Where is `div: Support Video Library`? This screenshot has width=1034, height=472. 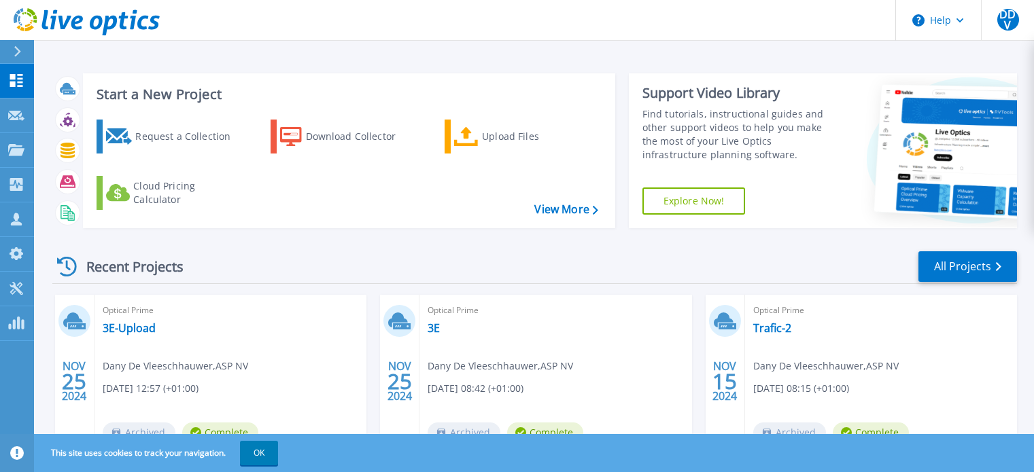
div: Support Video Library is located at coordinates (739, 93).